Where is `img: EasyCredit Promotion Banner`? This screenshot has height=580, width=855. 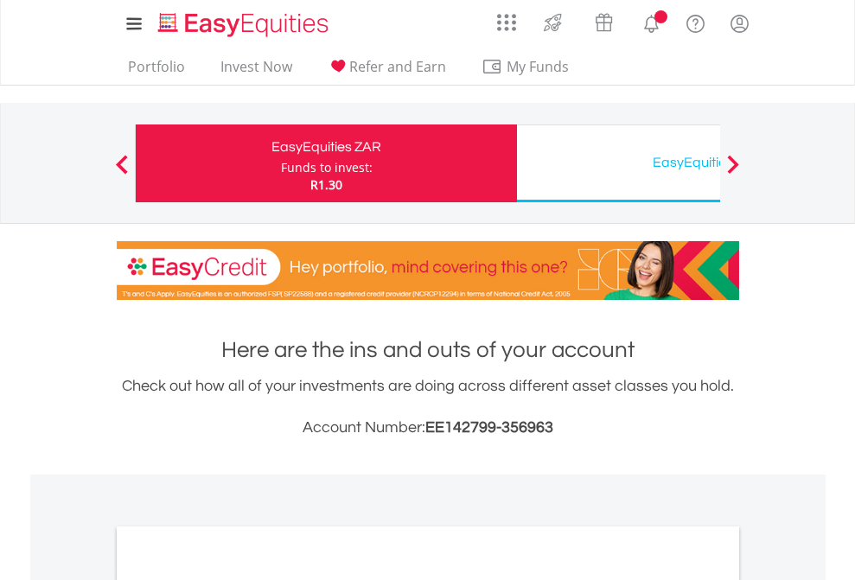 img: EasyCredit Promotion Banner is located at coordinates (428, 270).